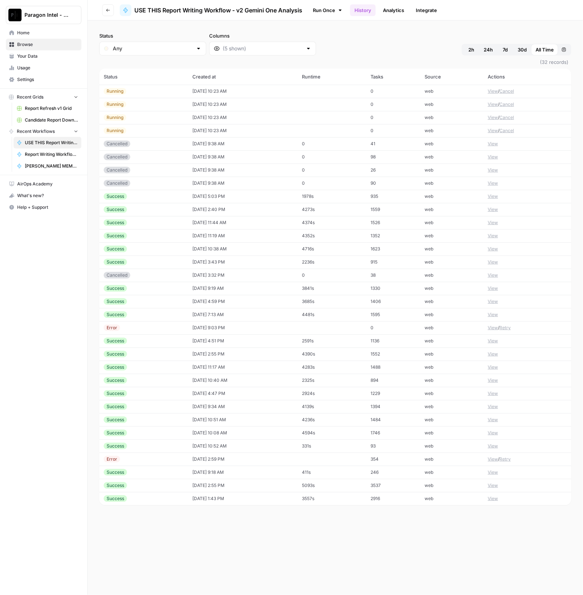 The width and height of the screenshot is (583, 595). What do you see at coordinates (393, 354) in the screenshot?
I see `td: 1552` at bounding box center [393, 354].